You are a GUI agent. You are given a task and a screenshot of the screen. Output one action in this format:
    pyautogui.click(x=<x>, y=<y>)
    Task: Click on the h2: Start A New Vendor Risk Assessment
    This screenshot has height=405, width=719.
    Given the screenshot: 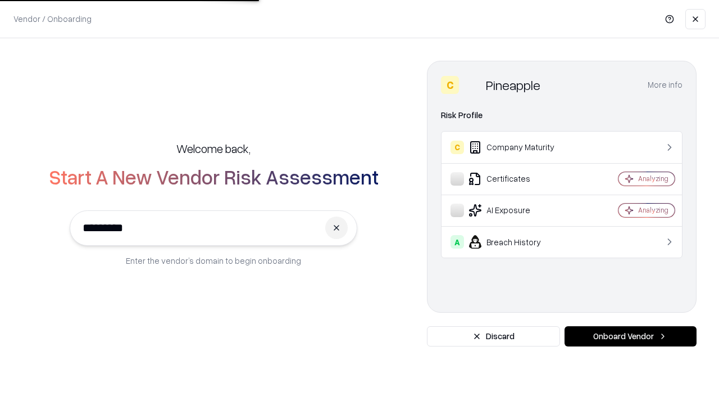 What is the action you would take?
    pyautogui.click(x=214, y=176)
    